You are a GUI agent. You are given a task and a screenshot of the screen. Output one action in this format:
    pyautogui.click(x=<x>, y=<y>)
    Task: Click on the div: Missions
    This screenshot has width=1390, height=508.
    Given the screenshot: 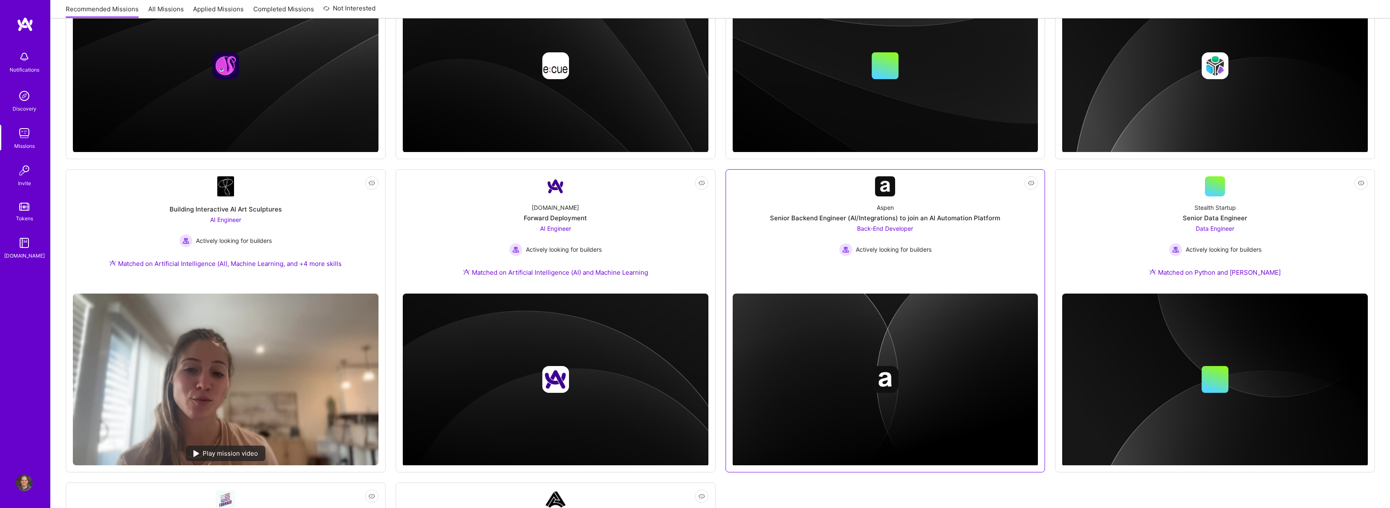 What is the action you would take?
    pyautogui.click(x=24, y=146)
    